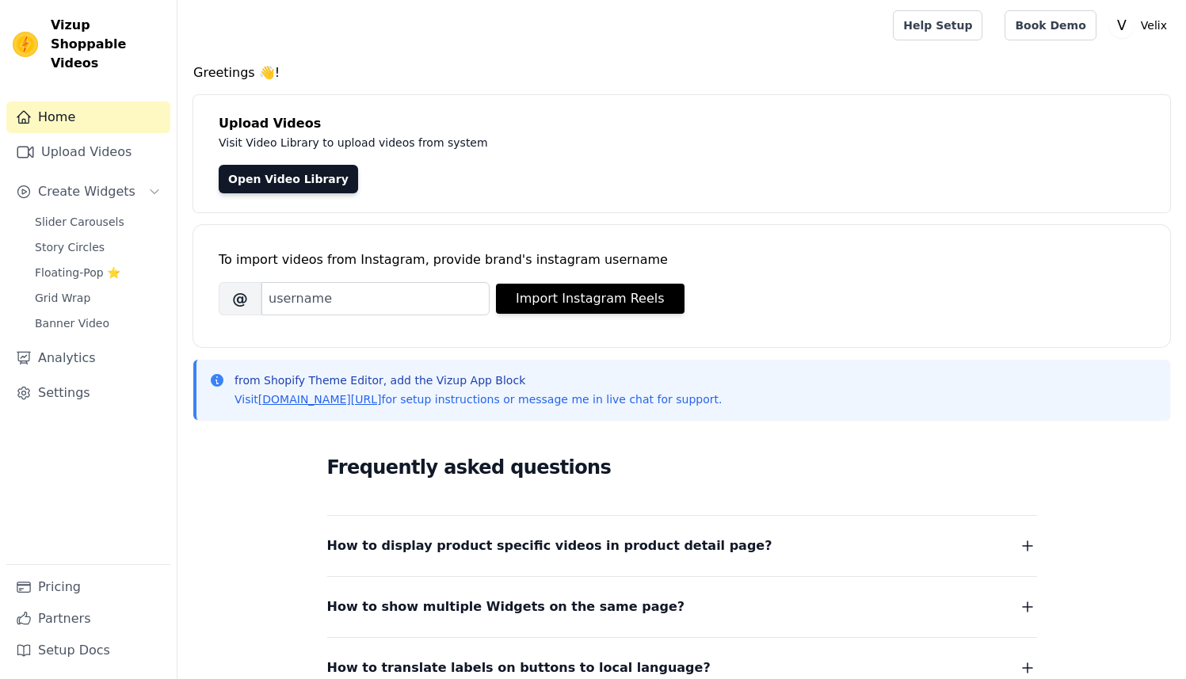 This screenshot has height=679, width=1186. Describe the element at coordinates (682, 467) in the screenshot. I see `h2: Frequently asked questions` at that location.